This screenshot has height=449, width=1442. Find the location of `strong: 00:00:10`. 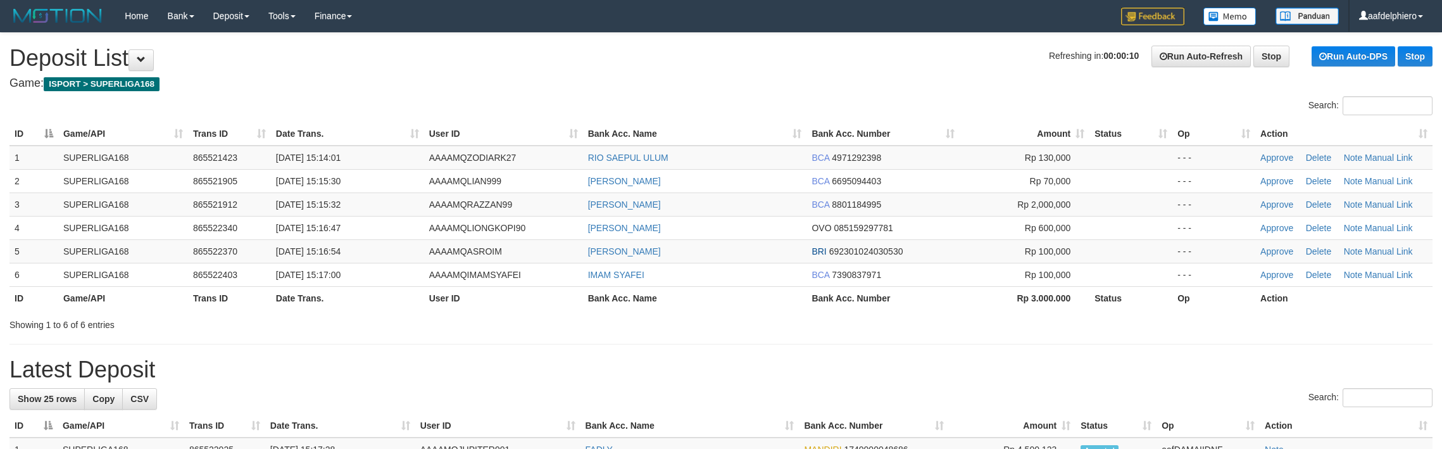

strong: 00:00:10 is located at coordinates (1121, 56).